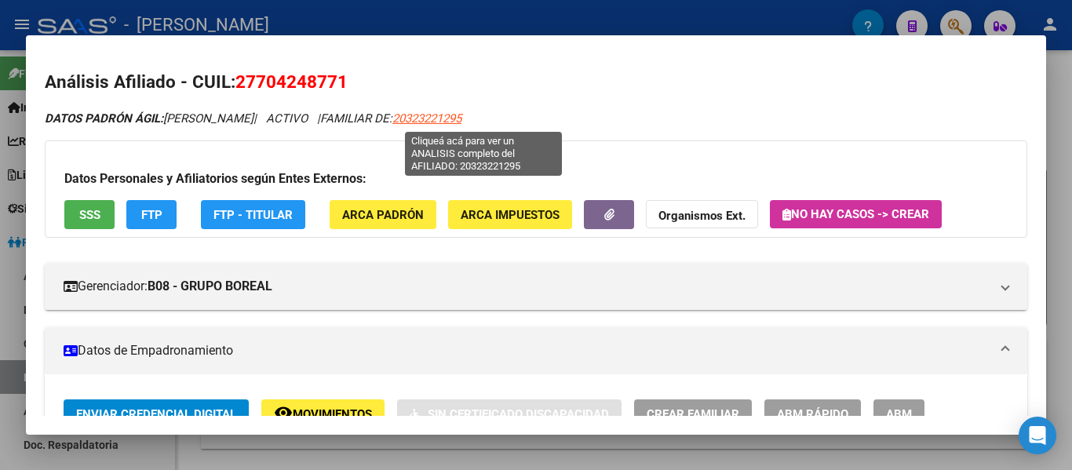  What do you see at coordinates (89, 215) in the screenshot?
I see `span: SSS` at bounding box center [89, 215].